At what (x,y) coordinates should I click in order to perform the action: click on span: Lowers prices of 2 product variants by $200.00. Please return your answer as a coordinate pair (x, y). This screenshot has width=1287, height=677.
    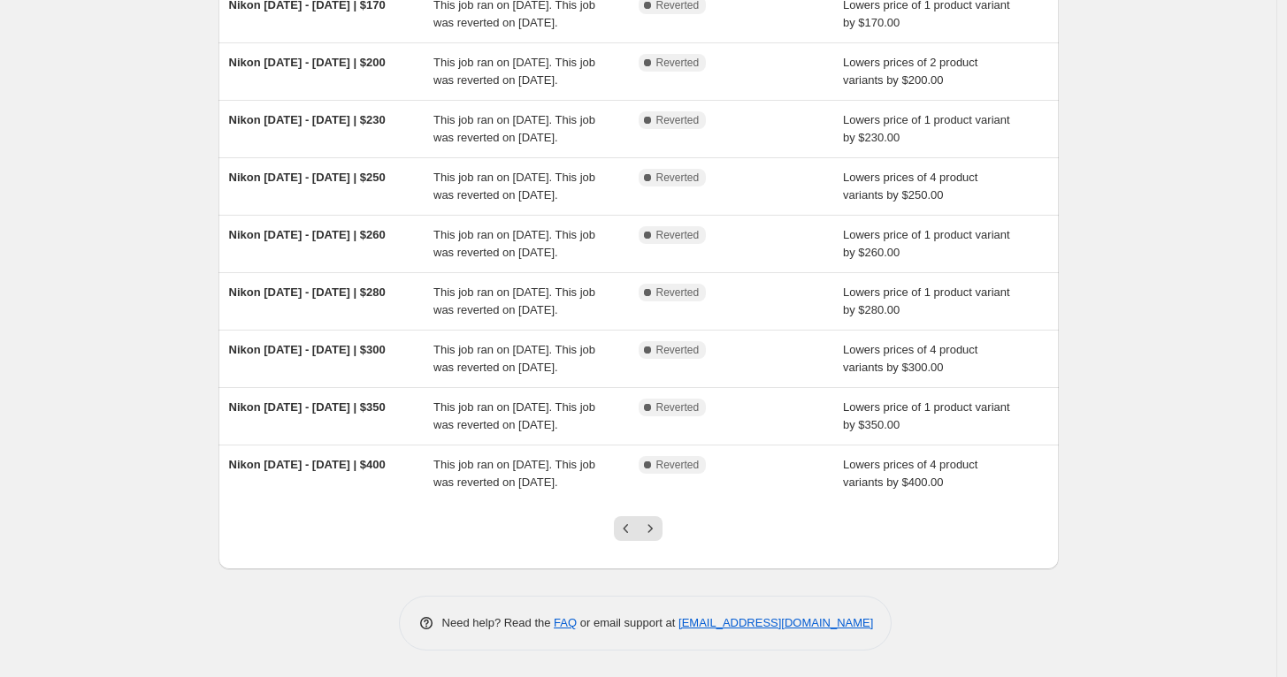
    Looking at the image, I should click on (910, 71).